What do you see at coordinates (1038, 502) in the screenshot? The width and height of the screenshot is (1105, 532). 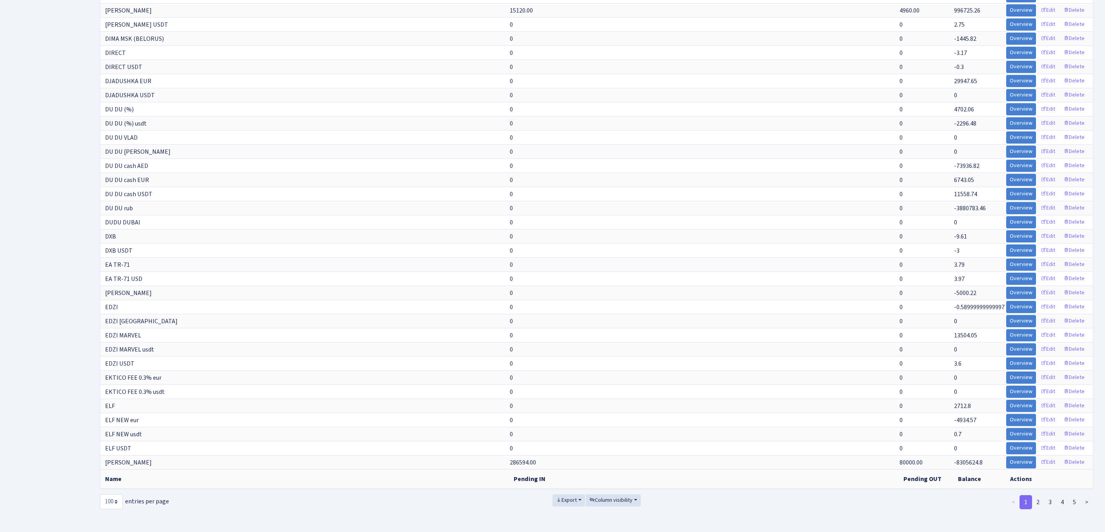 I see `a: 2` at bounding box center [1038, 502].